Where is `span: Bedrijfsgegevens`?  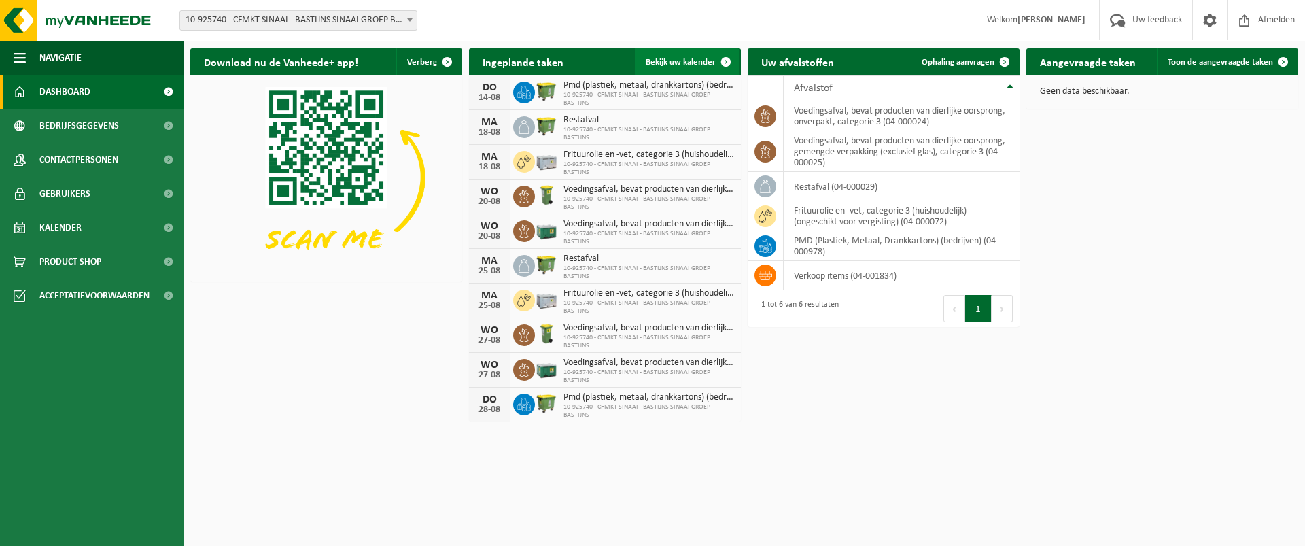
span: Bedrijfsgegevens is located at coordinates (79, 126).